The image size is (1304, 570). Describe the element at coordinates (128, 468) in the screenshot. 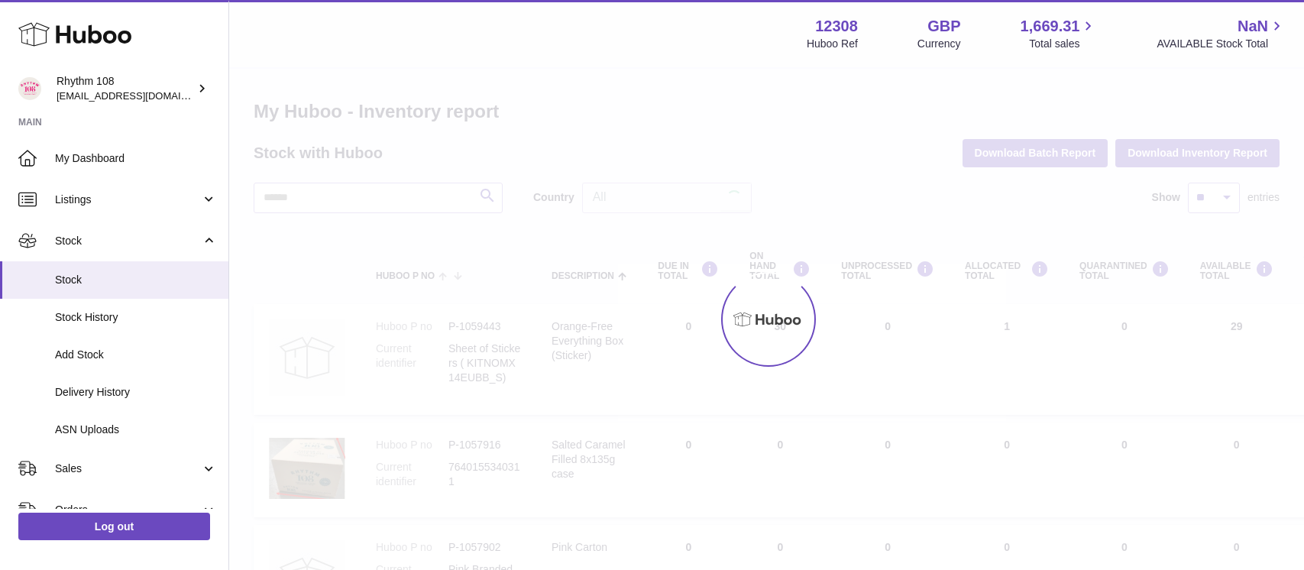

I see `span: Sales` at that location.